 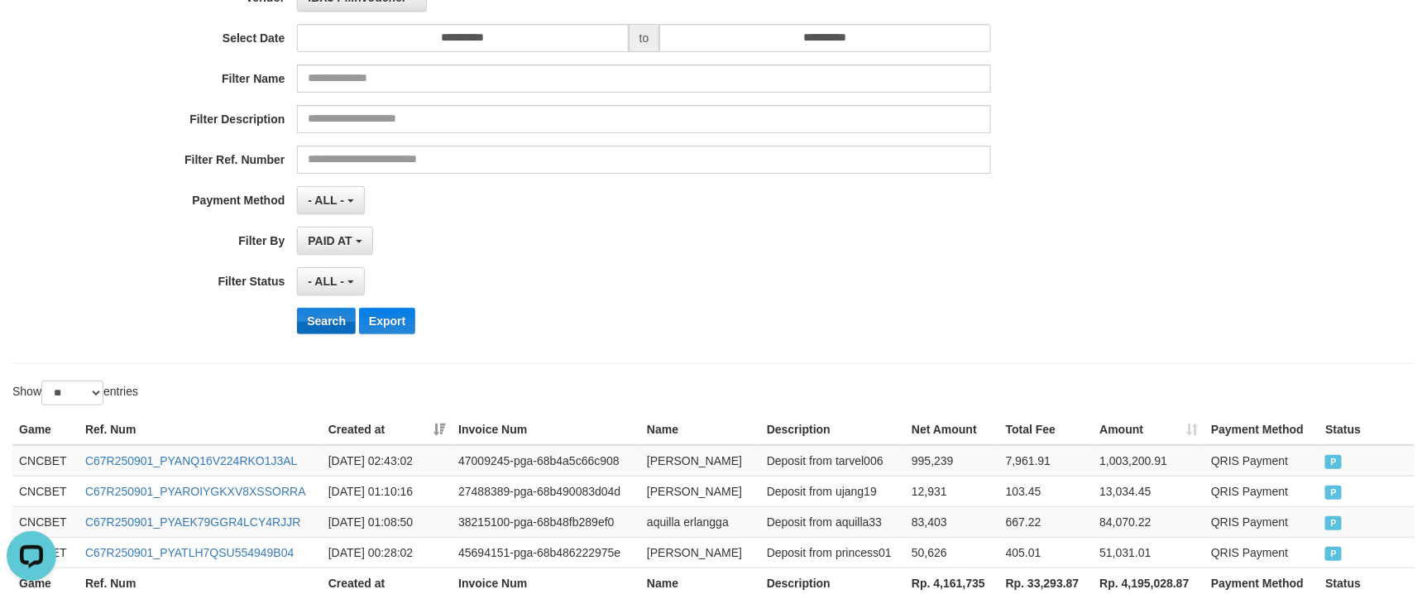 I want to click on button: Open LiveChat chat widget, so click(x=31, y=31).